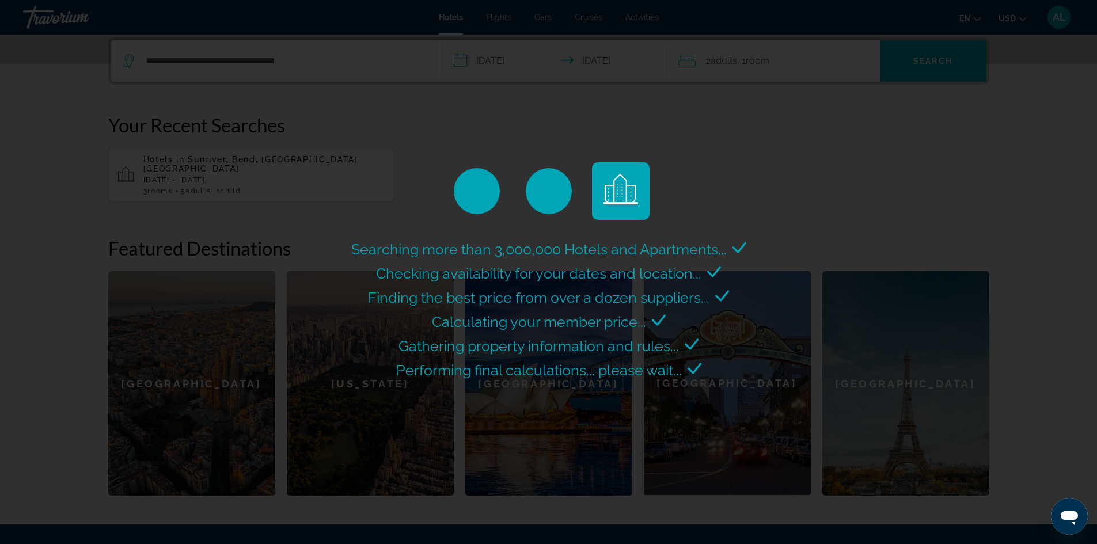 The width and height of the screenshot is (1097, 544). Describe the element at coordinates (539, 322) in the screenshot. I see `span: Calculating your member price...` at that location.